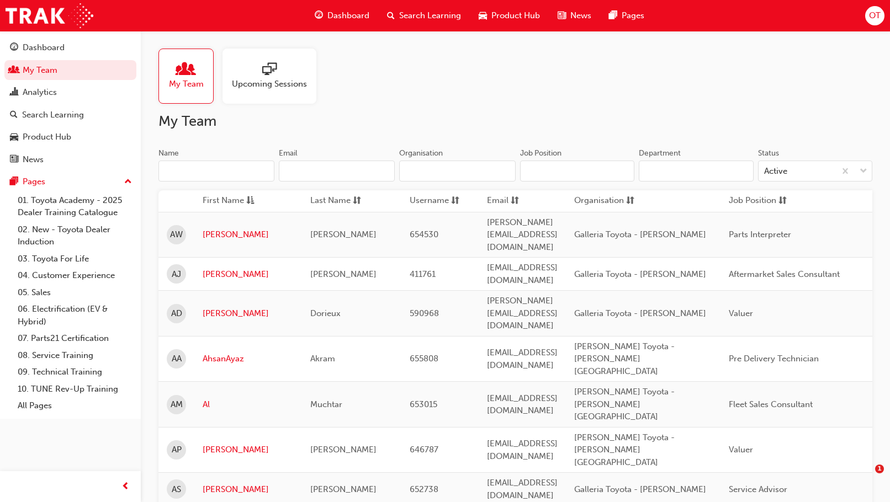 The image size is (890, 502). I want to click on span: 590968, so click(424, 314).